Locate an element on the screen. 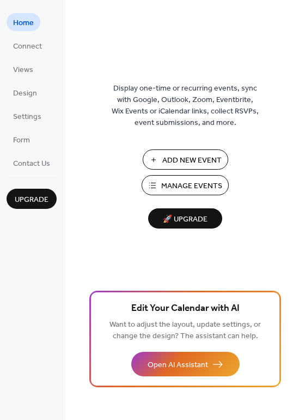 The width and height of the screenshot is (305, 420). button: Upgrade is located at coordinates (32, 198).